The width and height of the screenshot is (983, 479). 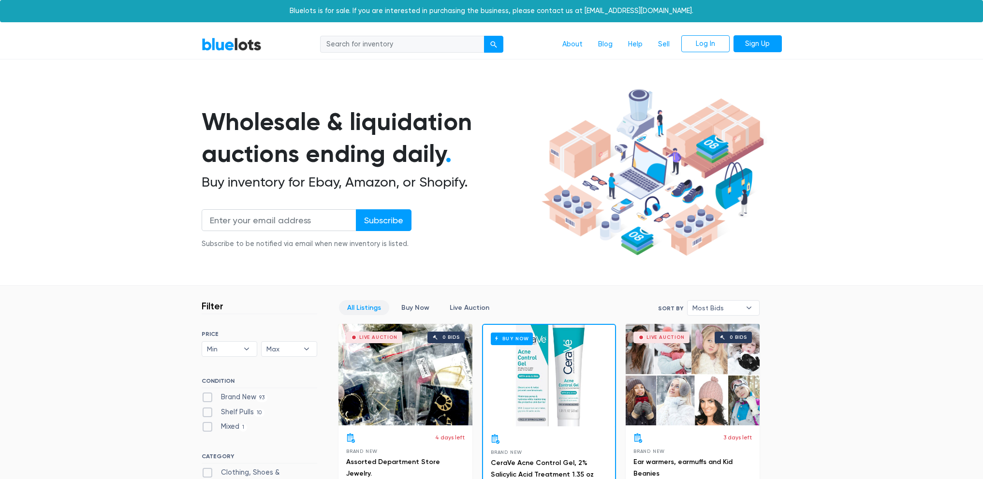 What do you see at coordinates (262, 398) in the screenshot?
I see `span: 93` at bounding box center [262, 398].